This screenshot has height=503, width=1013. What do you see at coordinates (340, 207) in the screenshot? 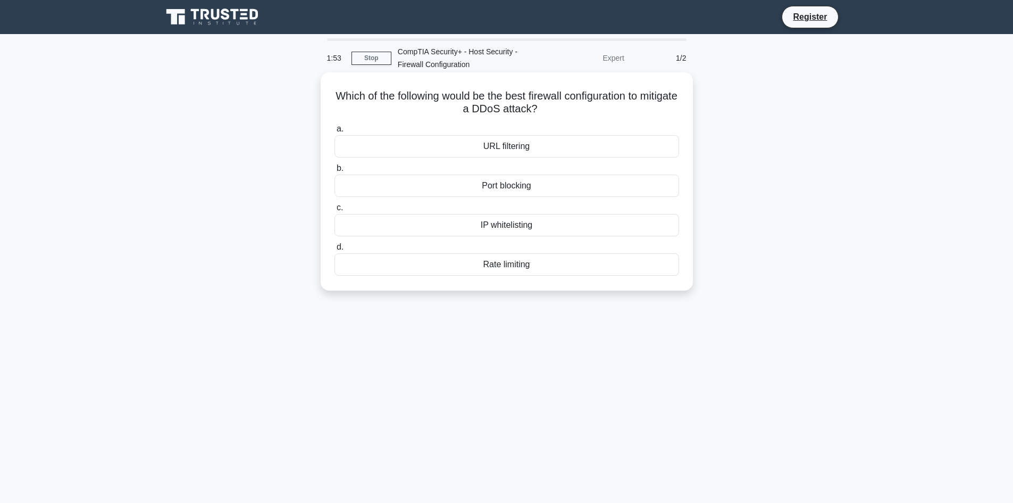
I see `span: c.` at bounding box center [340, 207].